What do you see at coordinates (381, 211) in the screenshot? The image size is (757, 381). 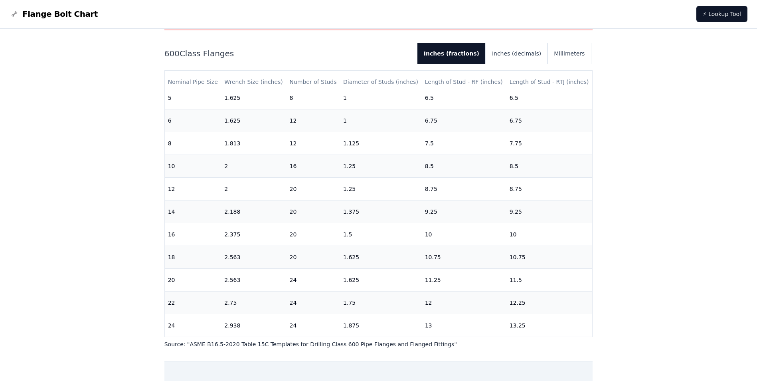 I see `td: 1.375` at bounding box center [381, 211].